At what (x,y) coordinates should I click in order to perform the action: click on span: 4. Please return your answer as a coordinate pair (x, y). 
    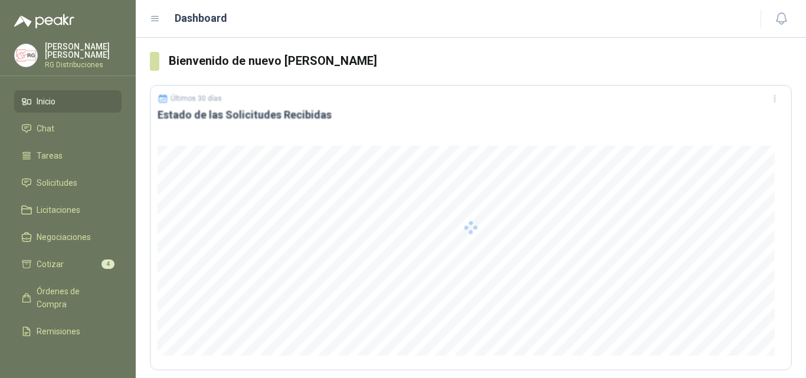
    Looking at the image, I should click on (108, 264).